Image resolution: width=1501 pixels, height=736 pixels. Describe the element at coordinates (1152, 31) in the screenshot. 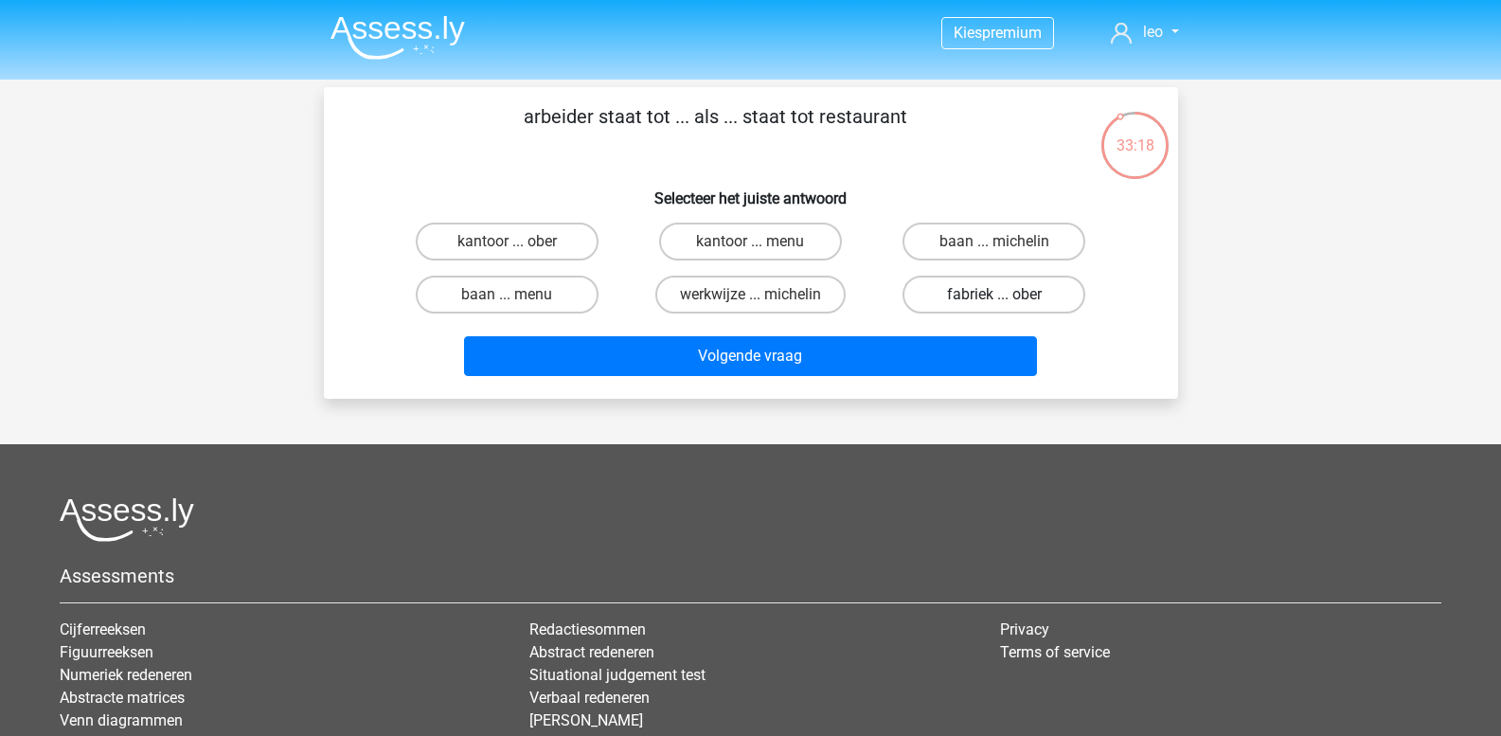

I see `span: leo` at that location.